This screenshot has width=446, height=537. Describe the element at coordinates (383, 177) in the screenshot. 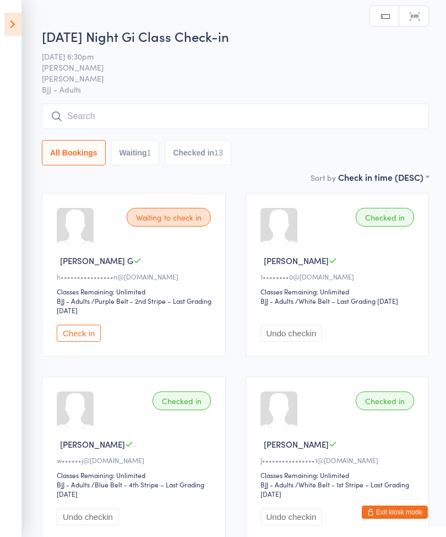

I see `div: Check in time (DESC)` at that location.